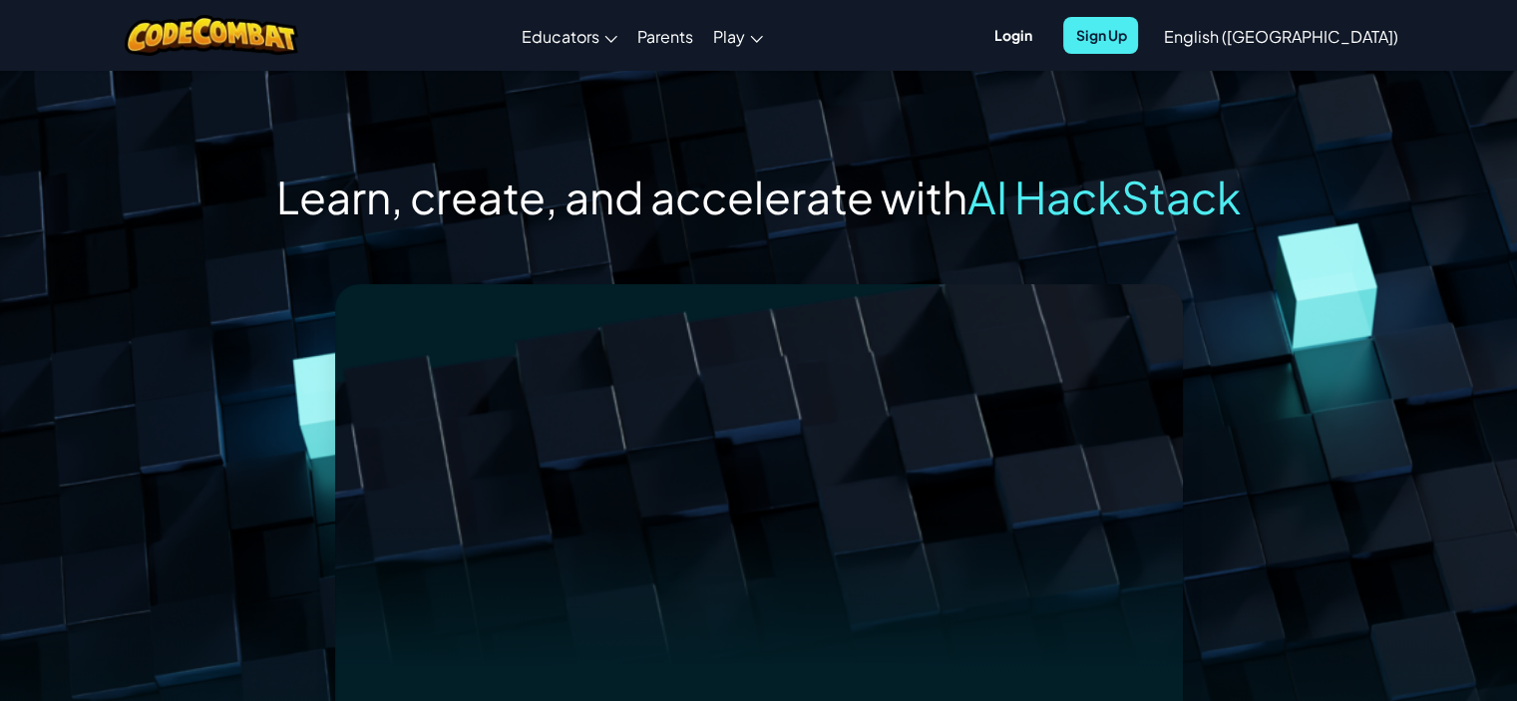 The image size is (1517, 701). Describe the element at coordinates (1100, 35) in the screenshot. I see `button: Sign Up` at that location.